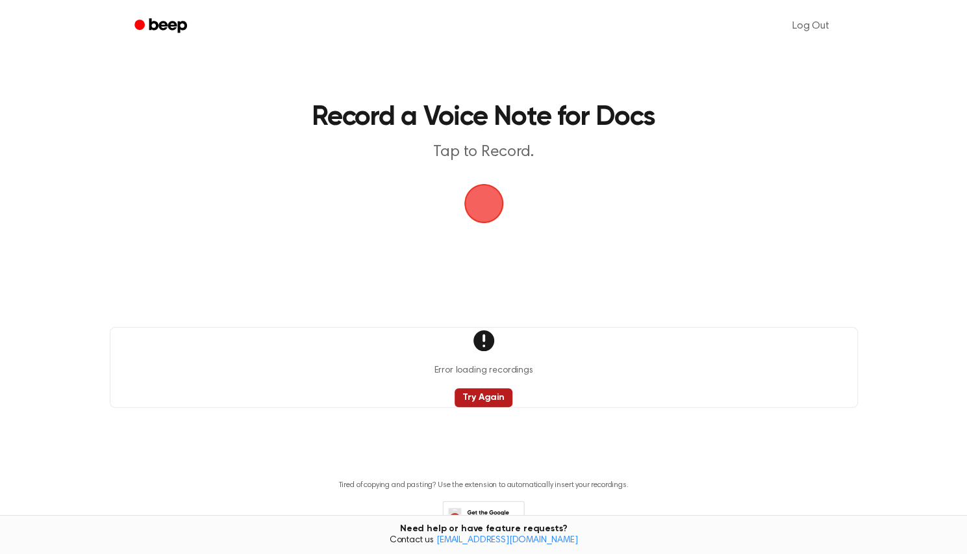 The width and height of the screenshot is (967, 554). I want to click on span: Contact us, so click(483, 541).